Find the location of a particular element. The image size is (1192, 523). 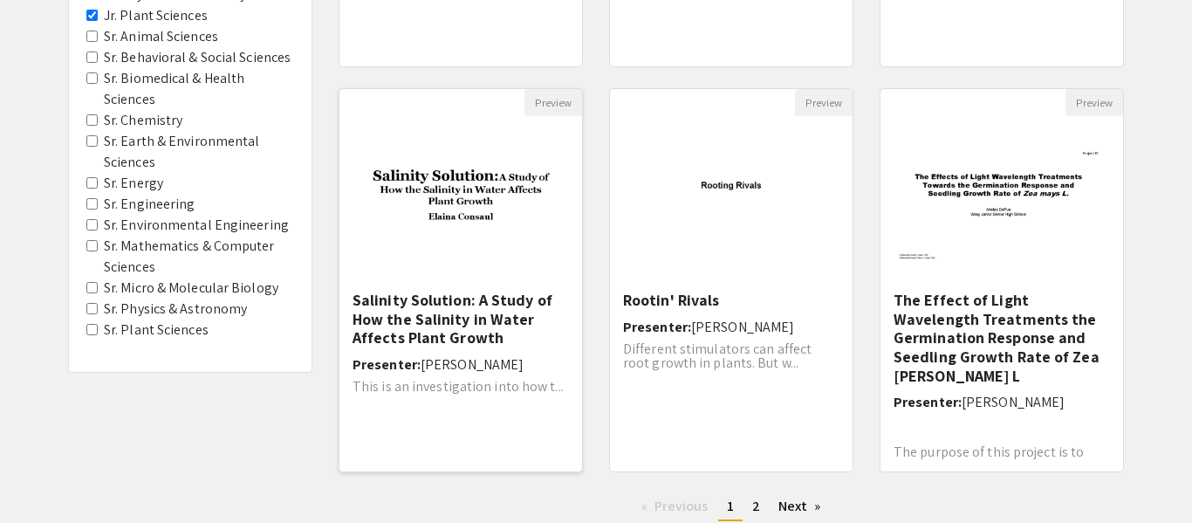

span: 2 is located at coordinates (756, 505).